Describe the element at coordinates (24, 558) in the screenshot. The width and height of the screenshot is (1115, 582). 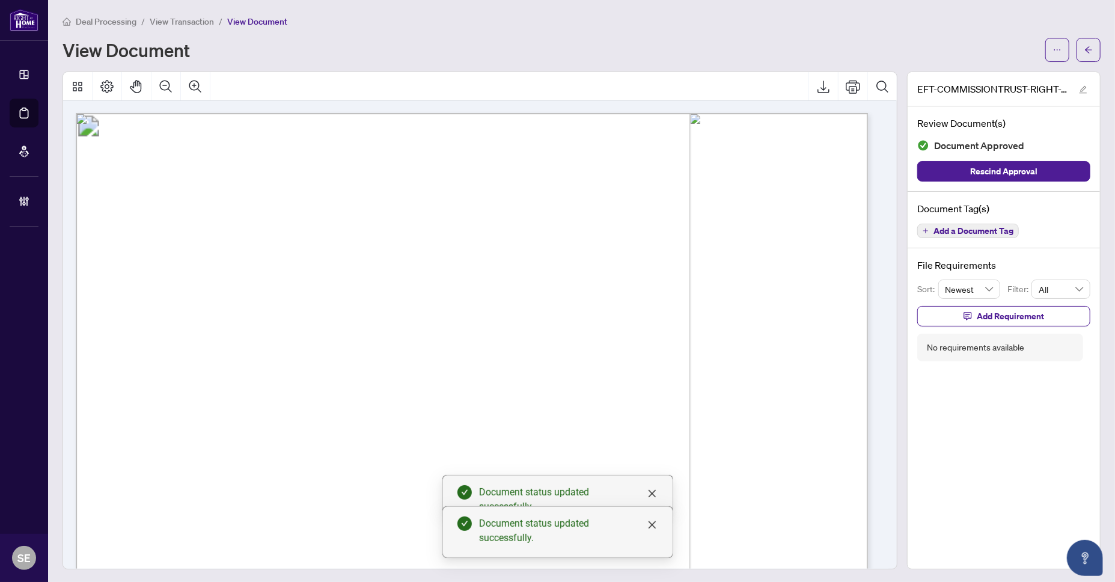
I see `span: SE` at that location.